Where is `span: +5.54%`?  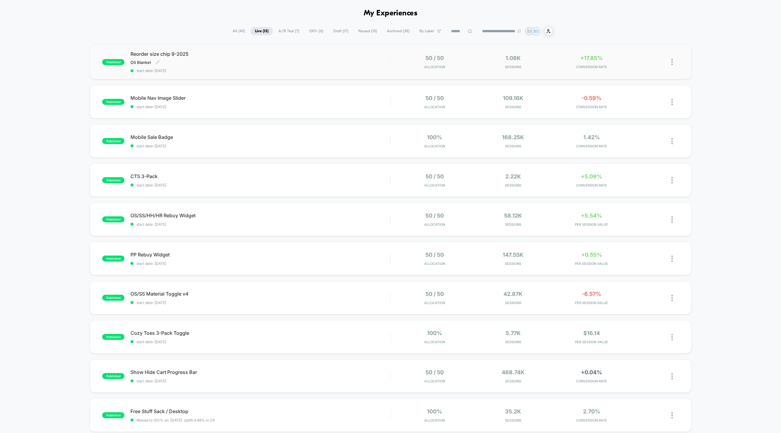 span: +5.54% is located at coordinates (592, 216).